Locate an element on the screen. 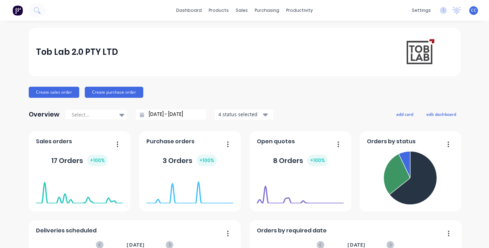 Image resolution: width=489 pixels, height=248 pixels. div: 17 Orders is located at coordinates (79, 160).